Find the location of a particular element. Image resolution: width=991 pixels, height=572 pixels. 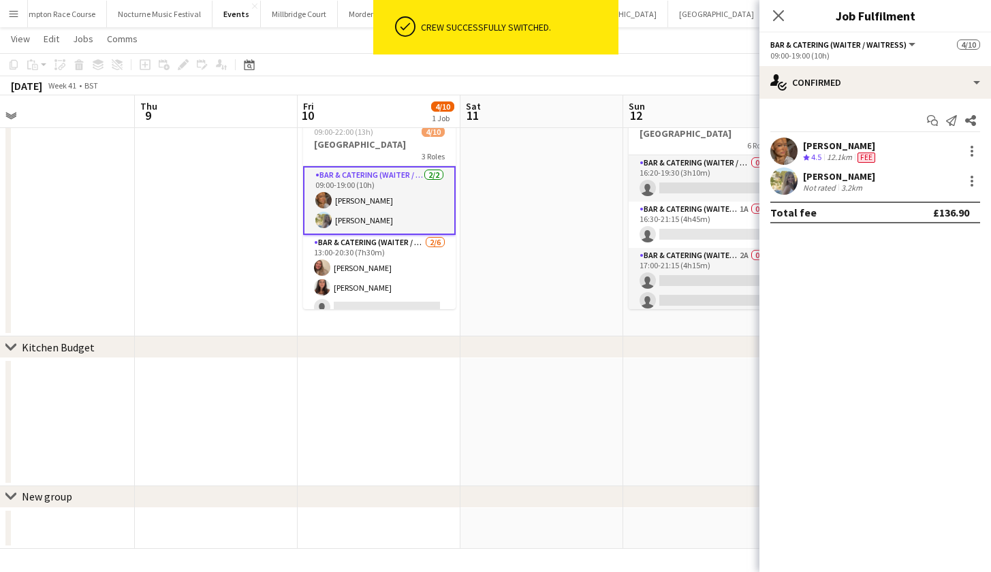

span: Edit is located at coordinates (51, 39).